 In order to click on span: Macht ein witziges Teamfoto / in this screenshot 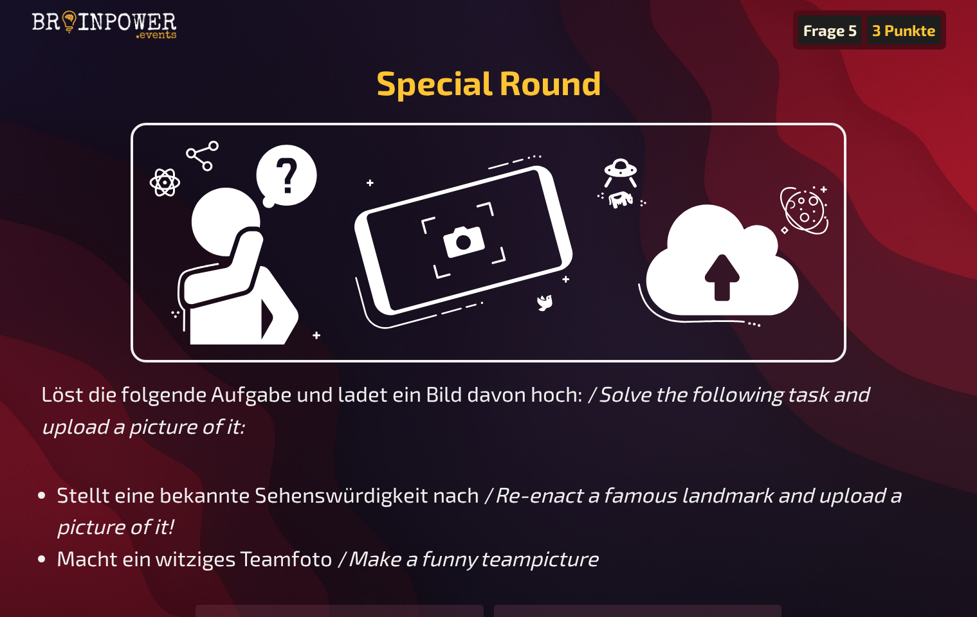, I will do `click(202, 558)`.